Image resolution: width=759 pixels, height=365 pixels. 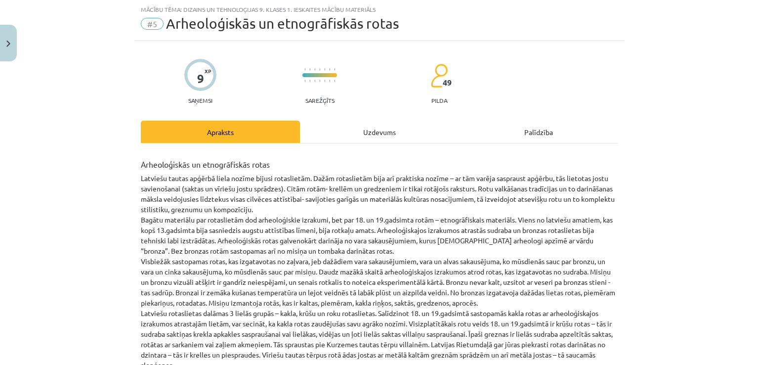 What do you see at coordinates (8, 43) in the screenshot?
I see `img: icon-close-lesson-0947bae3869378f0d4975bcd49f059093ad1ed9edebbc8119c70593378902aed.svg` at bounding box center [8, 43].